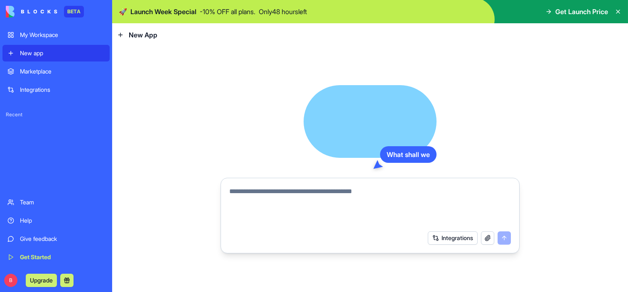 The height and width of the screenshot is (292, 628). What do you see at coordinates (62, 53) in the screenshot?
I see `div: New app` at bounding box center [62, 53].